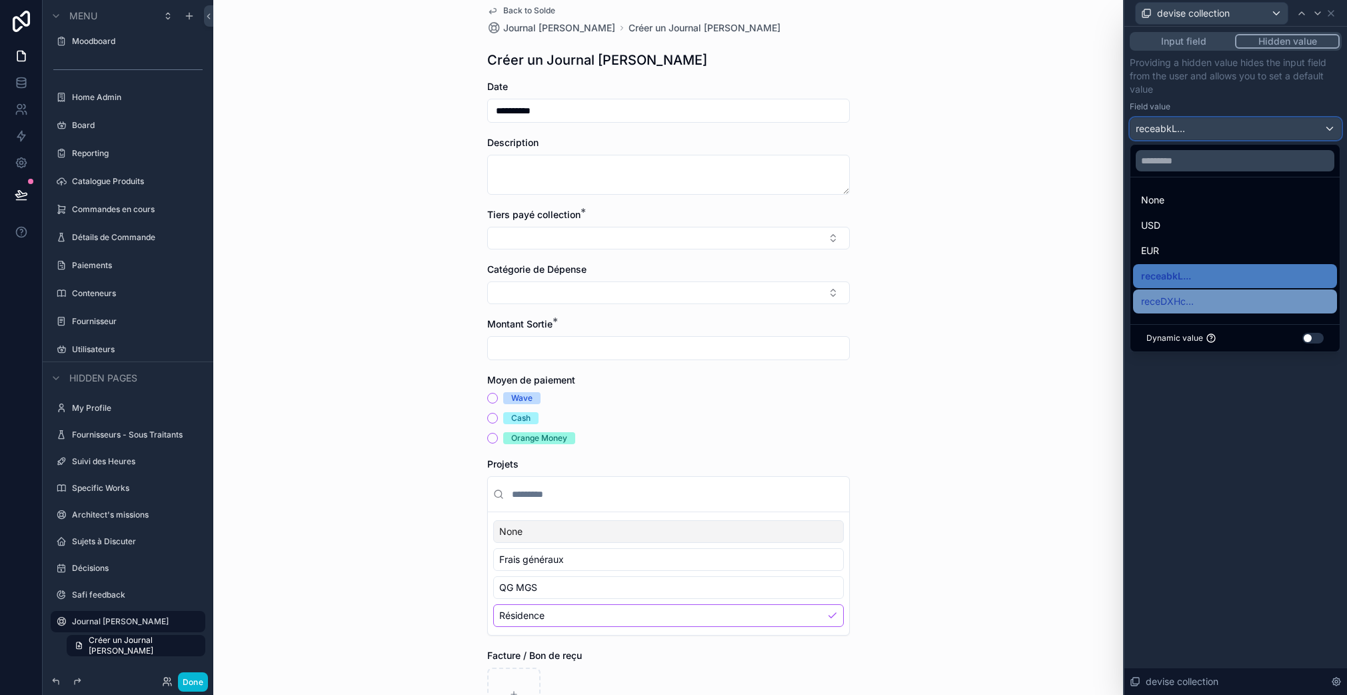 The height and width of the screenshot is (695, 1347). Describe the element at coordinates (193, 681) in the screenshot. I see `button: Done` at that location.